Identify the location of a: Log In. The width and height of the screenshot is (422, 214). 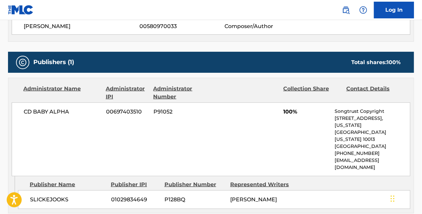
(394, 10).